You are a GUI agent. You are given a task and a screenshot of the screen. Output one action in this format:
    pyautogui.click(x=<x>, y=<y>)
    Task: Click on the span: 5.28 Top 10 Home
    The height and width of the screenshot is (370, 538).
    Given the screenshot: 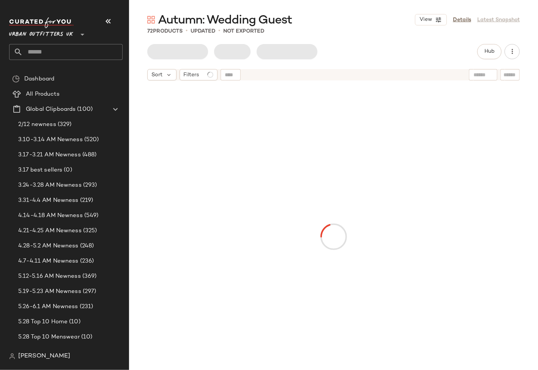 What is the action you would take?
    pyautogui.click(x=43, y=322)
    